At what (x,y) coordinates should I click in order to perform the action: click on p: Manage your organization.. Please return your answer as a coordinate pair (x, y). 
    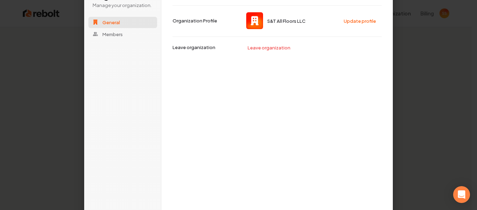
    Looking at the image, I should click on (123, 5).